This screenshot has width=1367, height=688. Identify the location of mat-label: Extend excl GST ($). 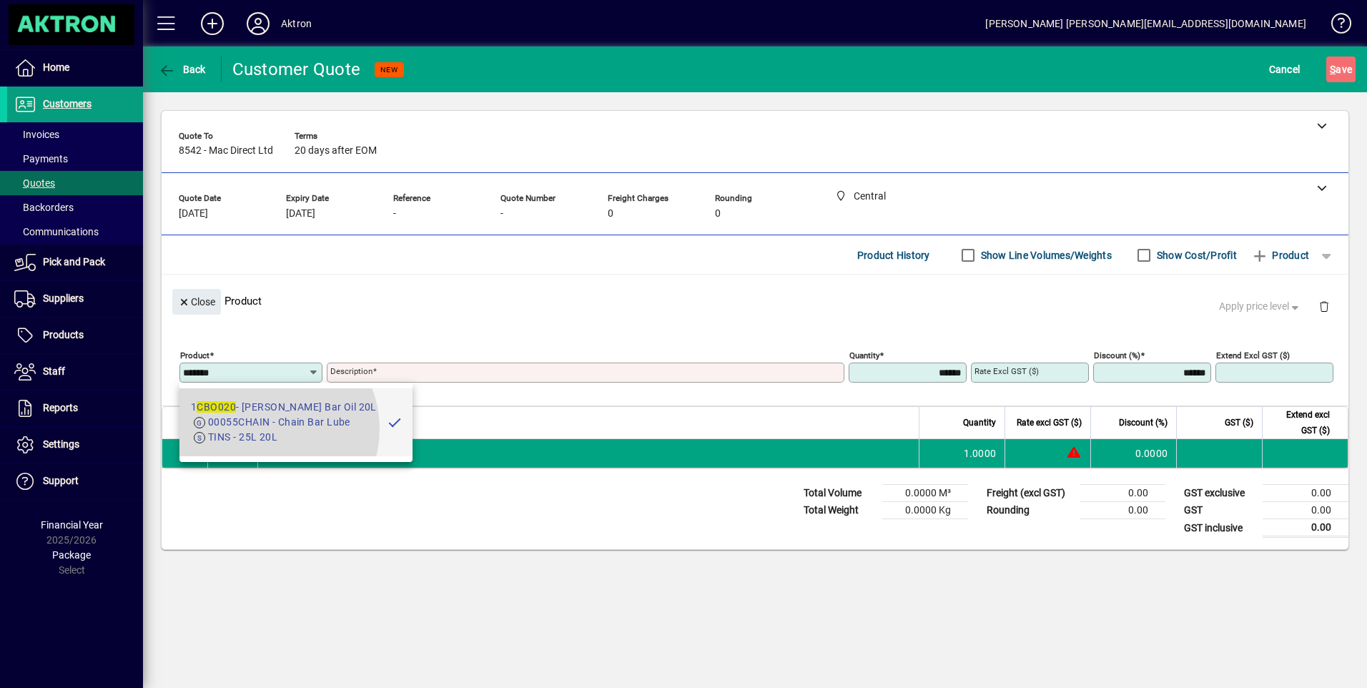
(1253, 355).